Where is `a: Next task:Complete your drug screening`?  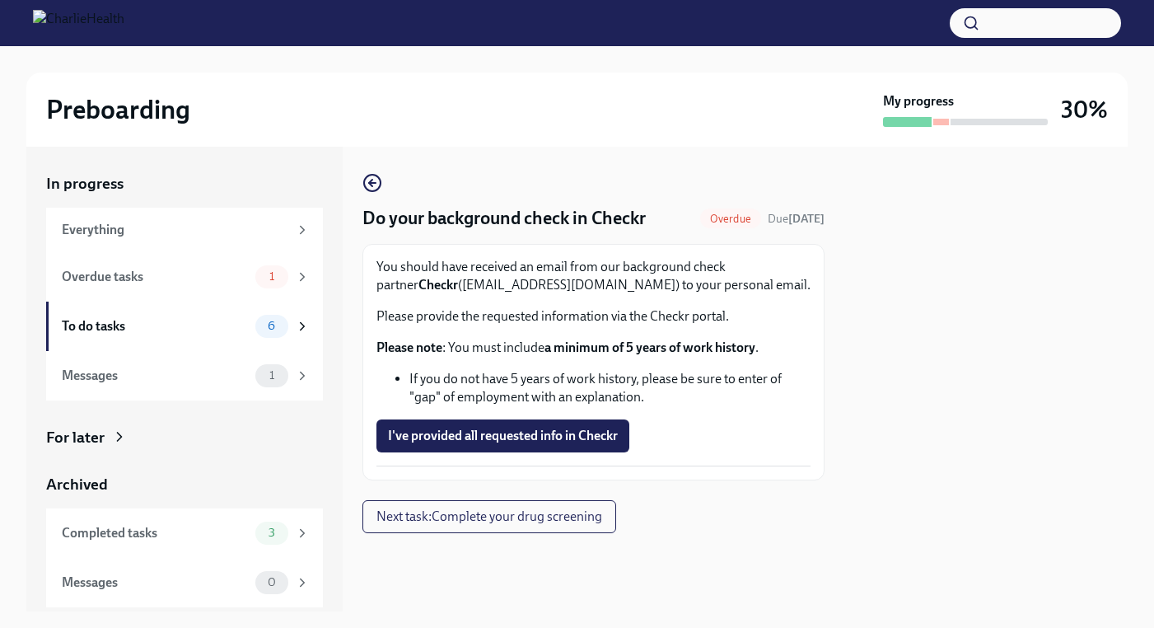
a: Next task:Complete your drug screening is located at coordinates (489, 516).